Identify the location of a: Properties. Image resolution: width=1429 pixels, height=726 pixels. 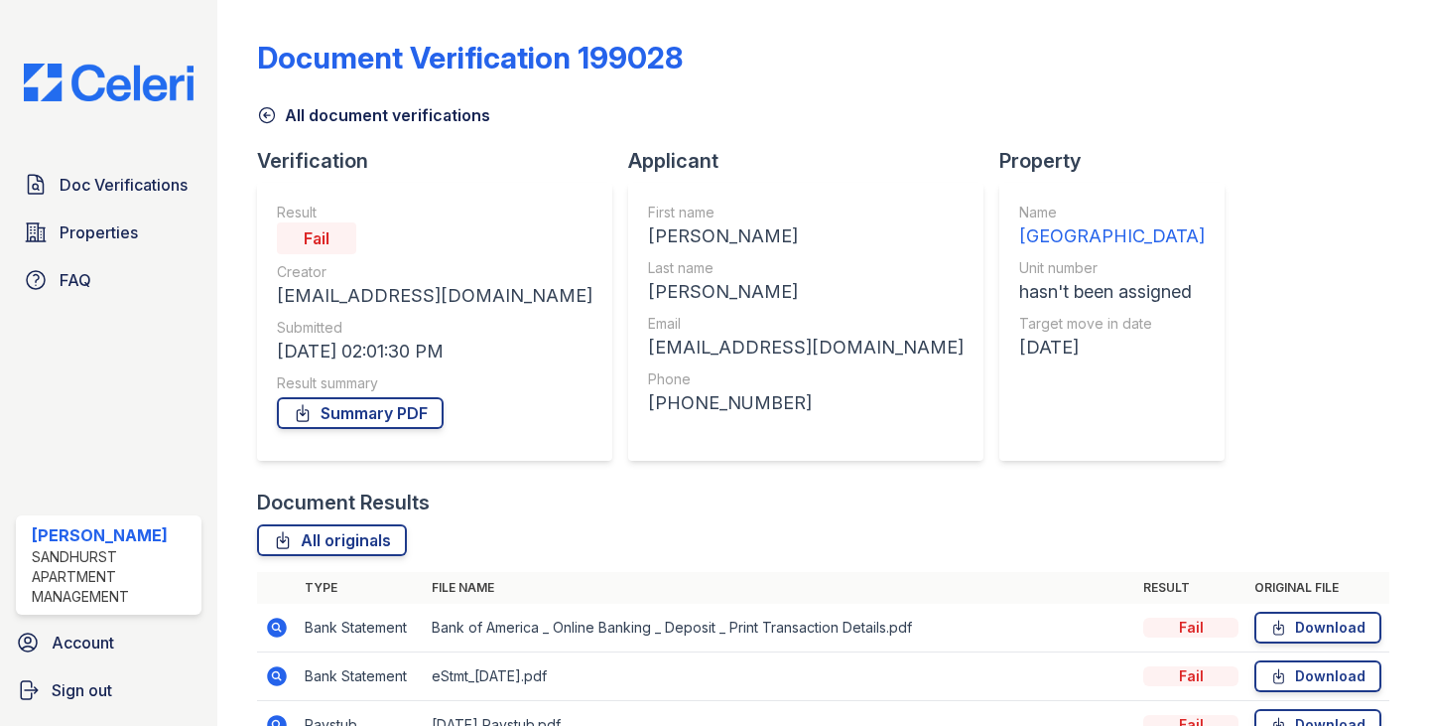
(108, 232).